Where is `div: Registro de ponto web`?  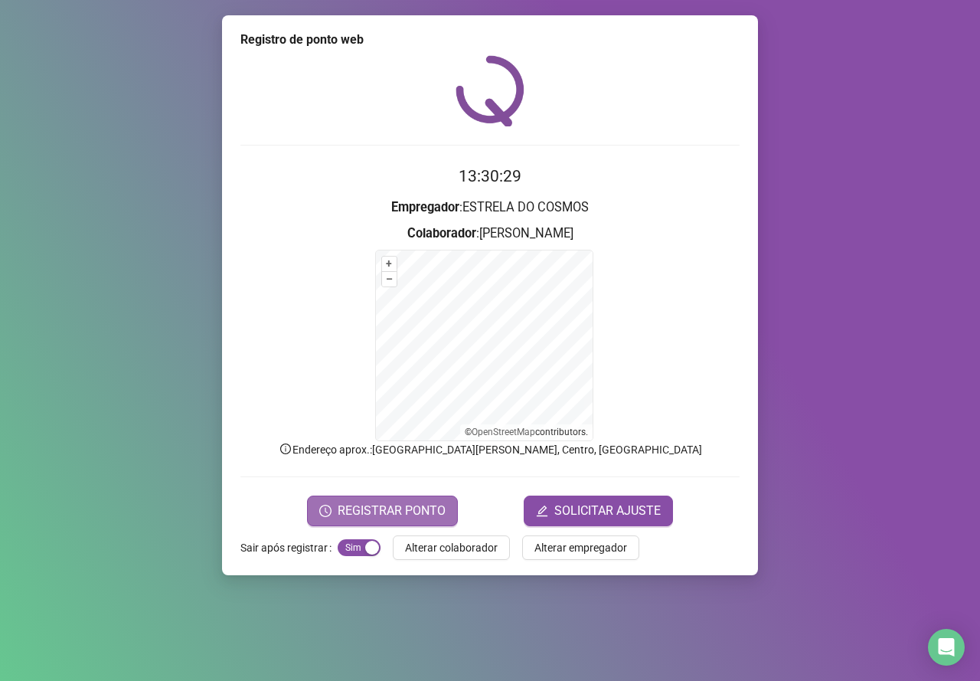
div: Registro de ponto web is located at coordinates (490, 40).